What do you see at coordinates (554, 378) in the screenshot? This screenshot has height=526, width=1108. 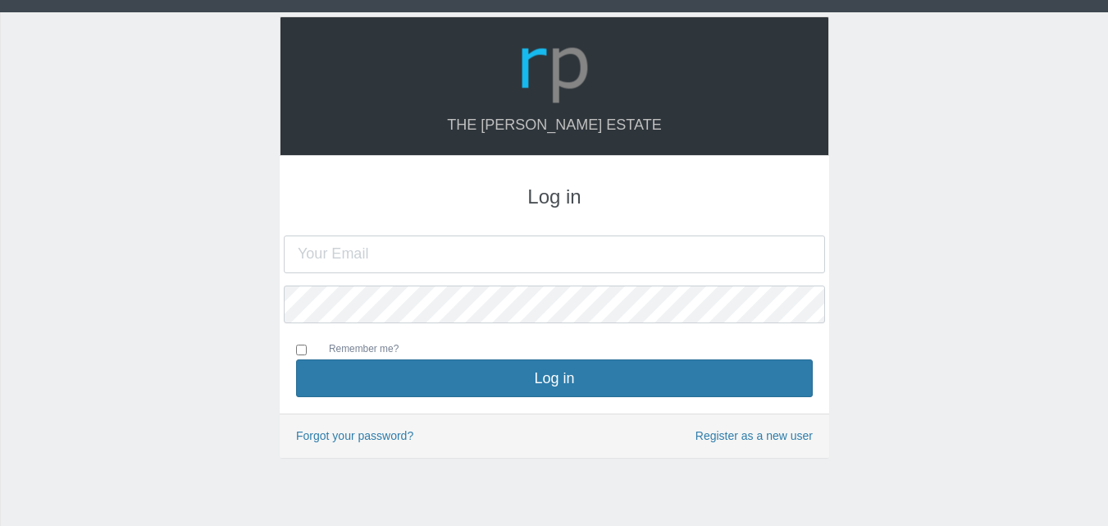 I see `button: Log in` at bounding box center [554, 378].